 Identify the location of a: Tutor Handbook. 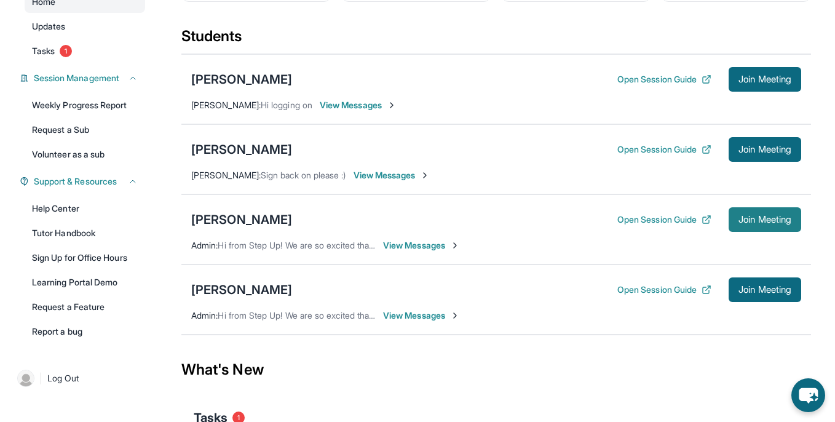
(85, 233).